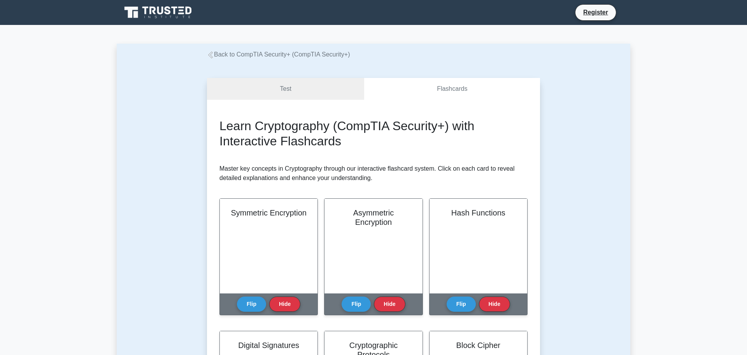  What do you see at coordinates (269, 345) in the screenshot?
I see `h2: Digital Signatures` at bounding box center [269, 345].